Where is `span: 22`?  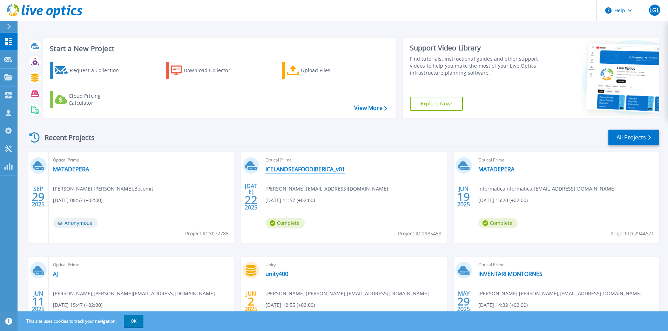
span: 22 is located at coordinates (251, 200).